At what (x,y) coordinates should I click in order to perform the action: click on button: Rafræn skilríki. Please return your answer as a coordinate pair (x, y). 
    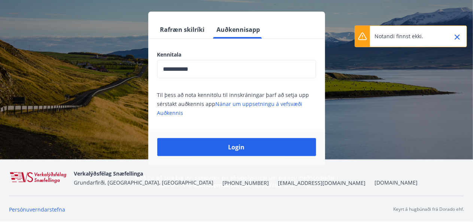
    Looking at the image, I should click on (182, 30).